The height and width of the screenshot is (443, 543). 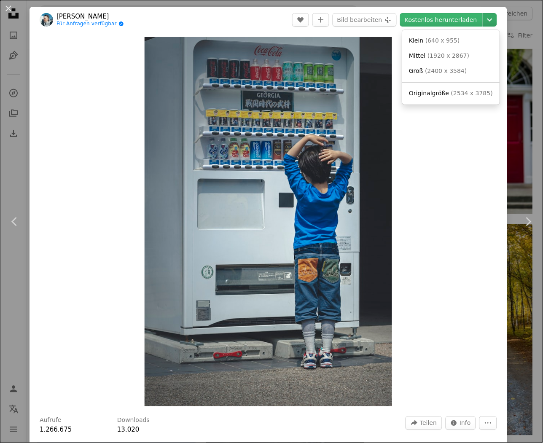 What do you see at coordinates (451, 67) in the screenshot?
I see `div: Downloadgröße auswählen` at bounding box center [451, 67].